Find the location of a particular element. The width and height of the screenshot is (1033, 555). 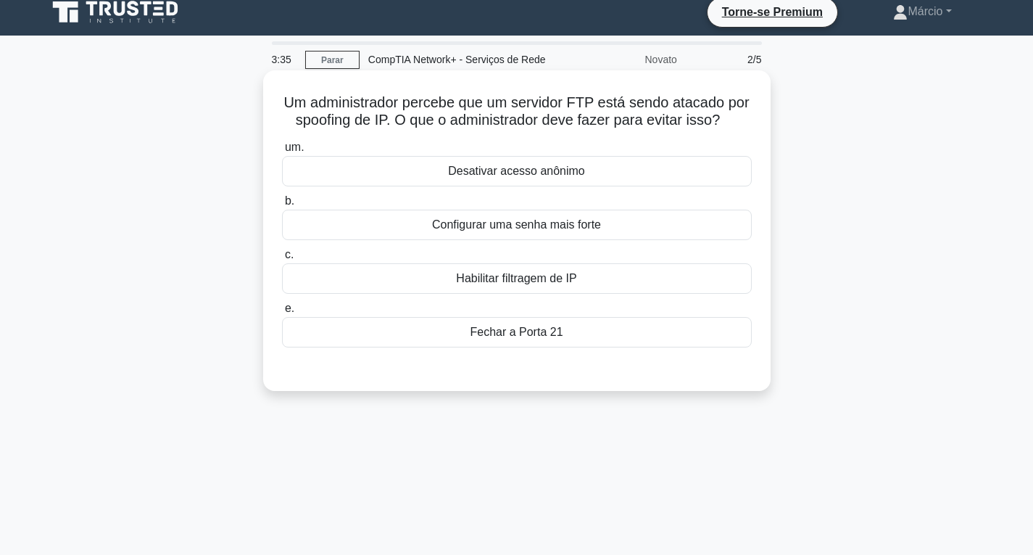

font: Um administrador percebe que um servidor FTP está sendo atacado por spoofing de IP. O que o admin... is located at coordinates (516, 111).